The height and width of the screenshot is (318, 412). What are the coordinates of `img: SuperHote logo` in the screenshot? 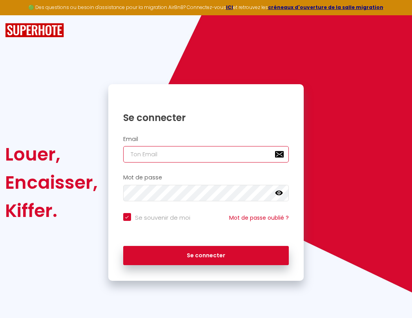 It's located at (35, 30).